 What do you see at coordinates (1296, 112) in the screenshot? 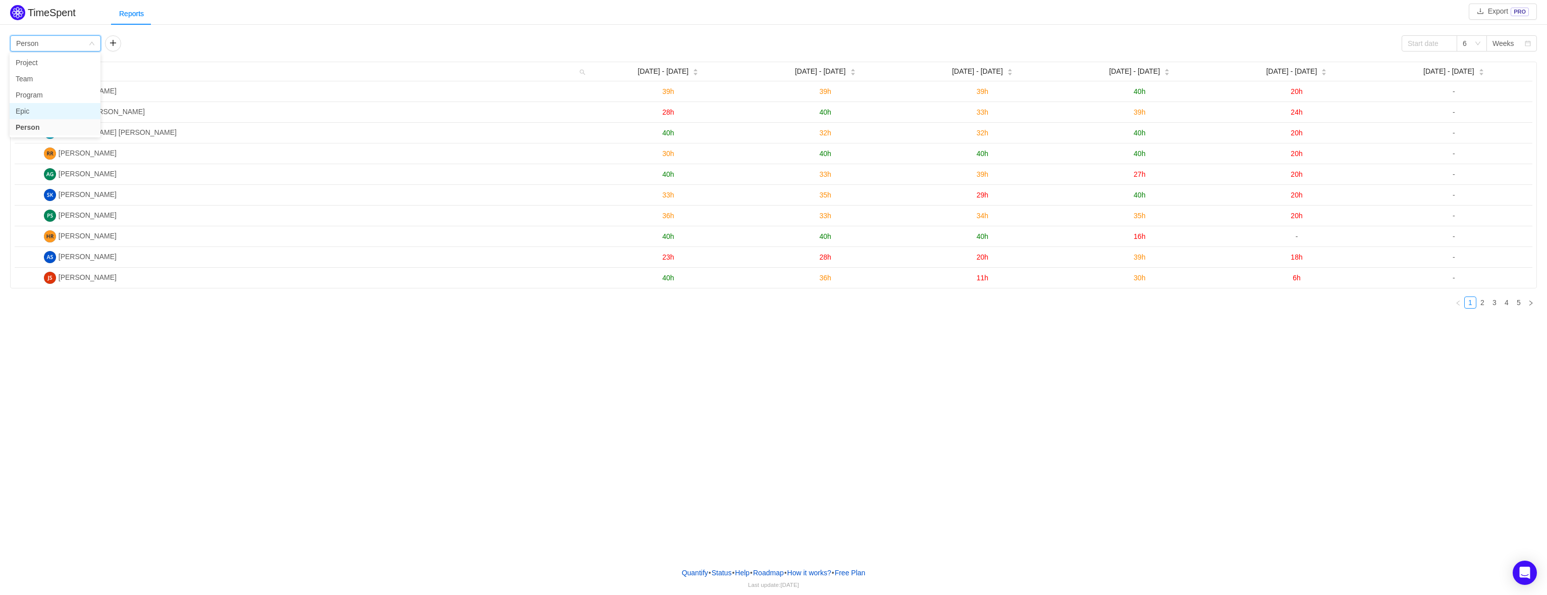
I see `span: 24h` at bounding box center [1296, 112].